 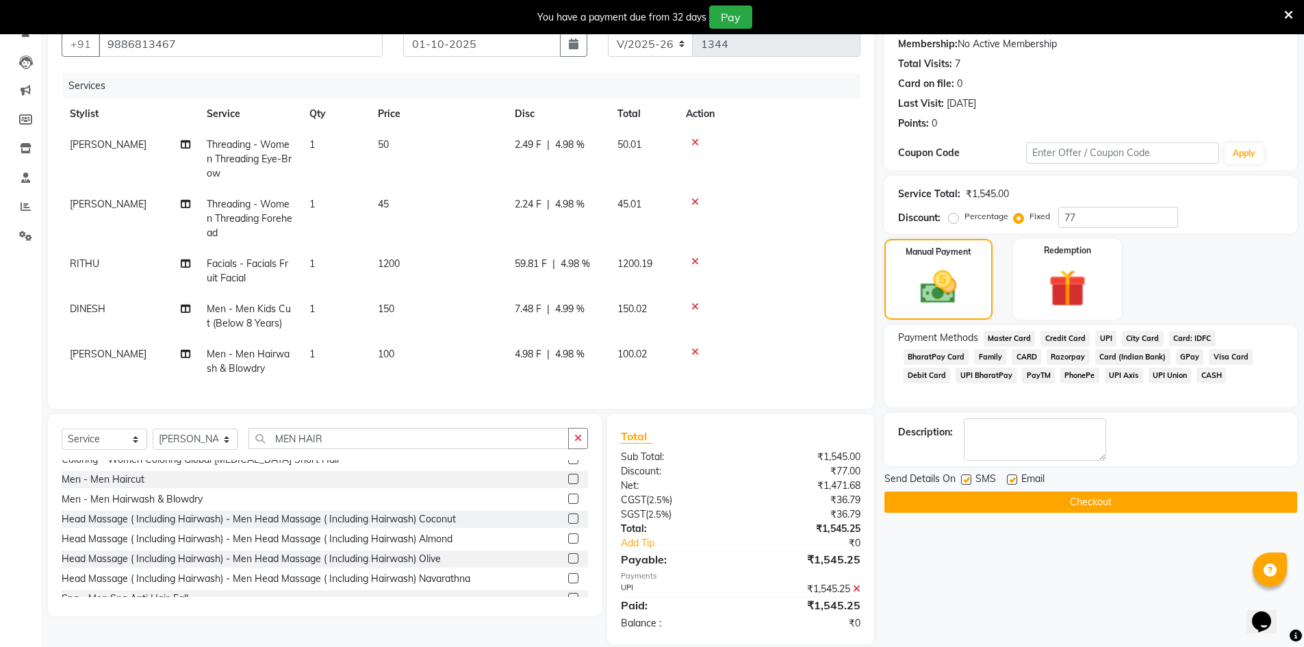 I want to click on img: _cash.svg, so click(x=939, y=287).